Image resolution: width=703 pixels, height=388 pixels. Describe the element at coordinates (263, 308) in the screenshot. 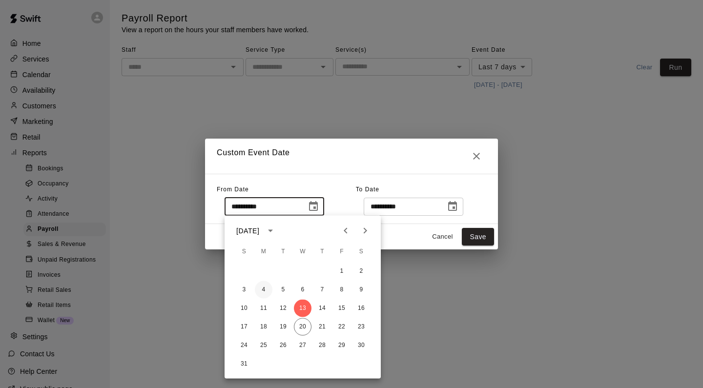

I see `button: 11` at that location.